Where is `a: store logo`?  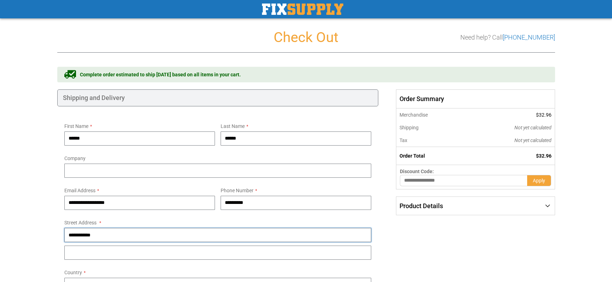 a: store logo is located at coordinates (303, 9).